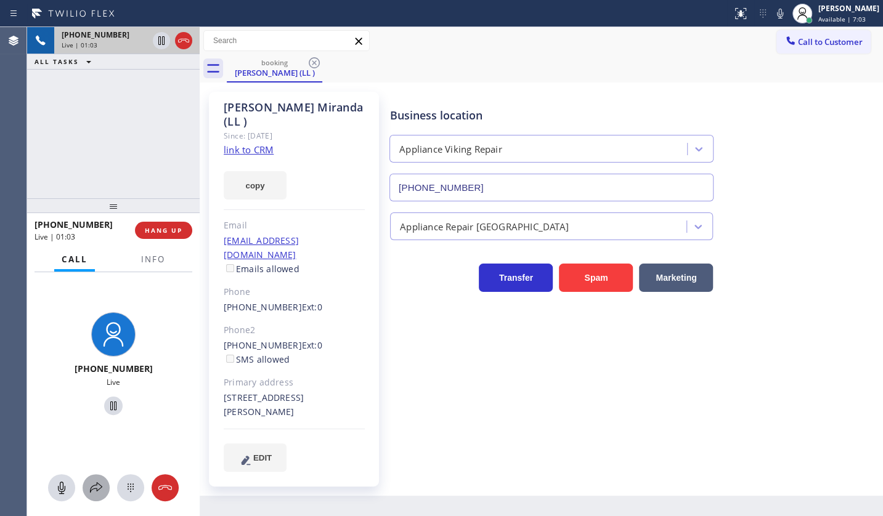 This screenshot has width=883, height=516. What do you see at coordinates (596, 278) in the screenshot?
I see `button: Spam` at bounding box center [596, 278].